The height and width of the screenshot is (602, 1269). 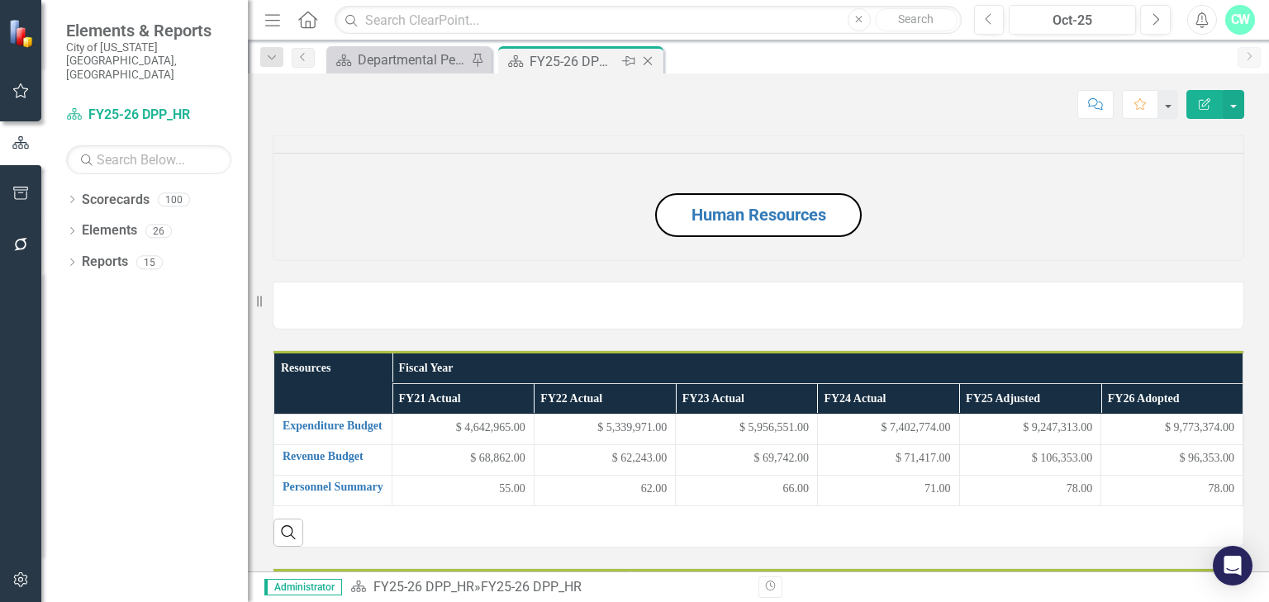 I want to click on a: Personnel Summary, so click(x=333, y=487).